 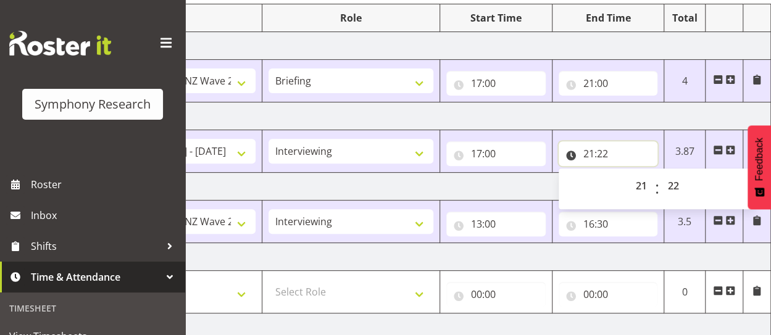 What do you see at coordinates (608, 18) in the screenshot?
I see `div: End Time` at bounding box center [608, 18].